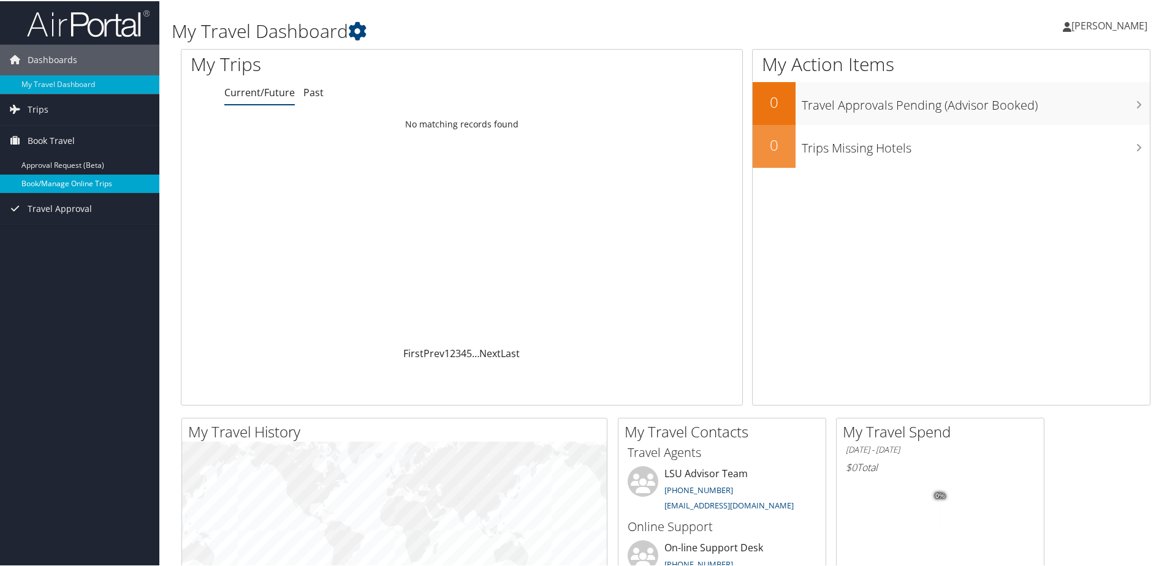 The height and width of the screenshot is (566, 1167). Describe the element at coordinates (851, 466) in the screenshot. I see `span: $0` at that location.